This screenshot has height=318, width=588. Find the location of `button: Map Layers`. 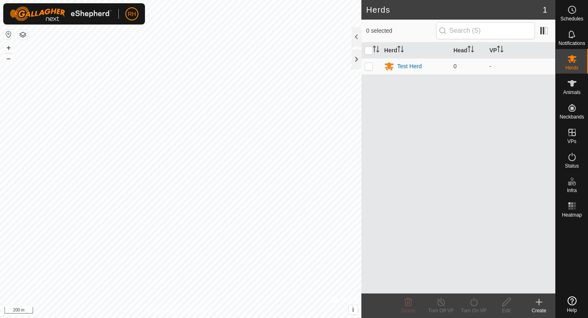

button: Map Layers is located at coordinates (23, 35).